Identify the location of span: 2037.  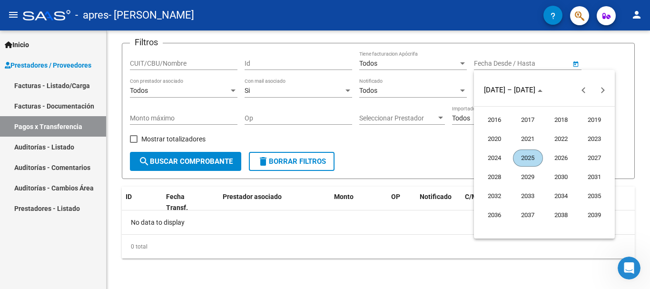
(528, 215).